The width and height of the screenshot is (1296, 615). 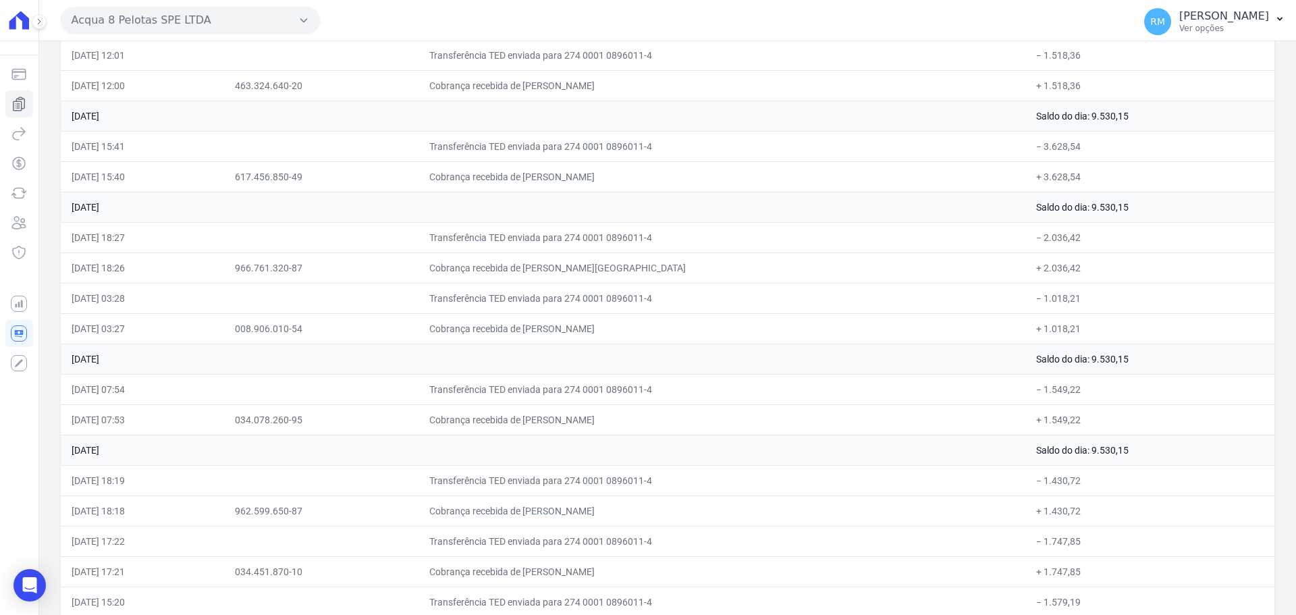 I want to click on td: + 1.518,36, so click(x=1149, y=85).